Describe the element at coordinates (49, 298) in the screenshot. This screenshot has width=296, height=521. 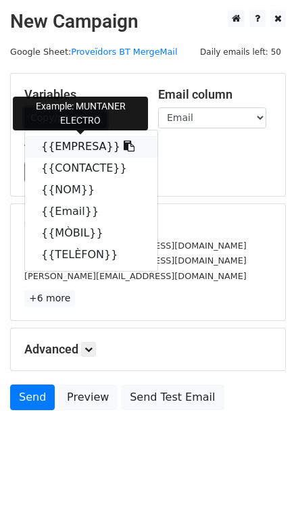
I see `a: +6 more` at that location.